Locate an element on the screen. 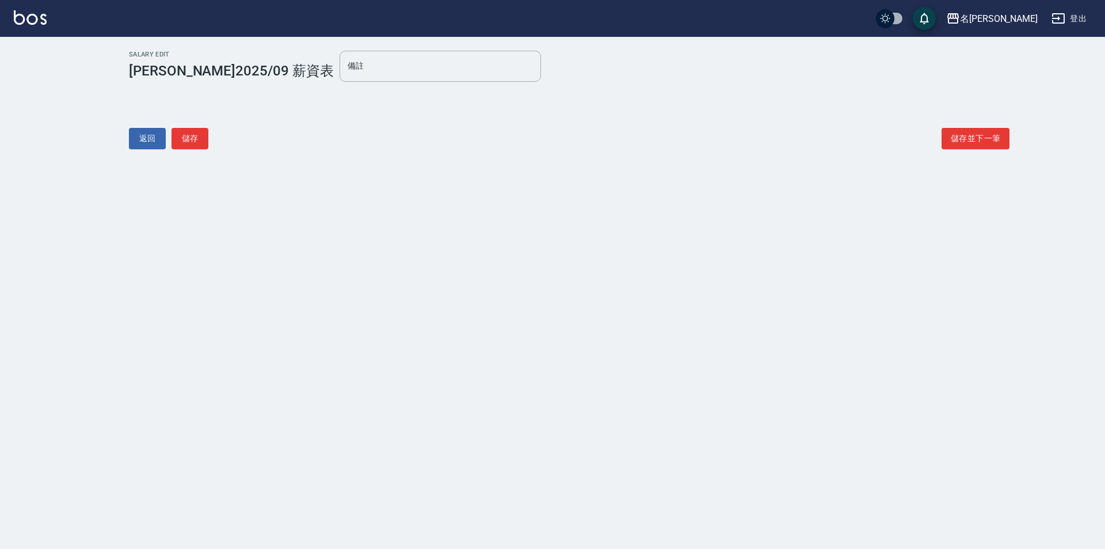 Image resolution: width=1105 pixels, height=549 pixels. img: Logo is located at coordinates (30, 17).